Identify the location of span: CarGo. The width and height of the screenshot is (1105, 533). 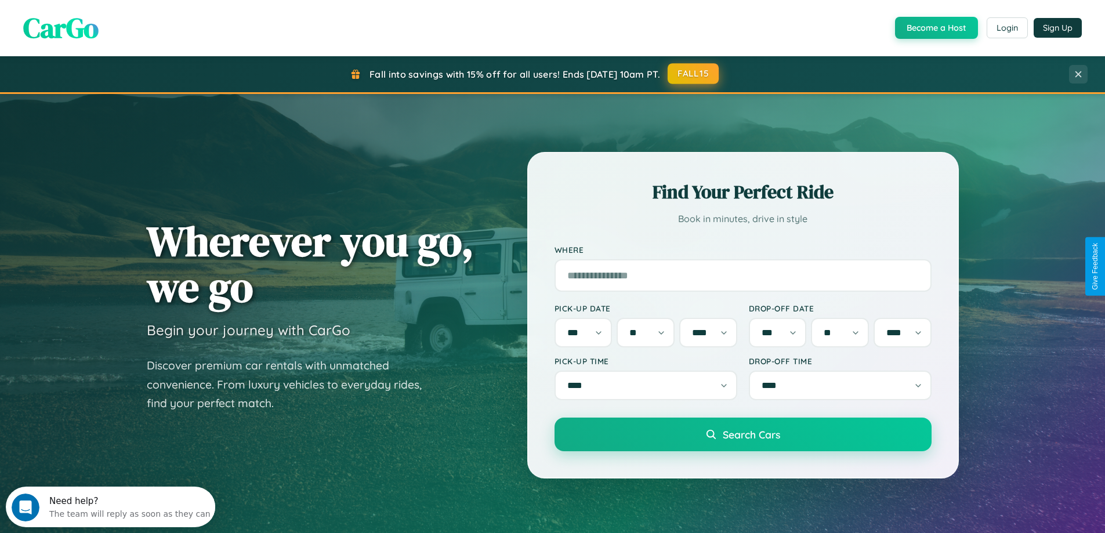
(61, 28).